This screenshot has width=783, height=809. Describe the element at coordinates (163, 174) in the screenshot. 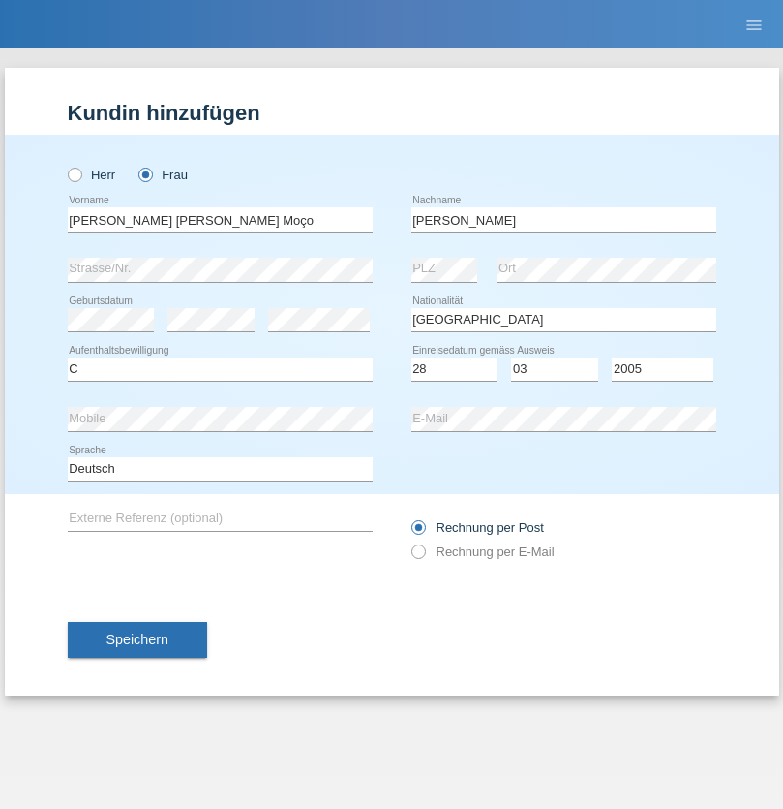

I see `label: Frau` at that location.